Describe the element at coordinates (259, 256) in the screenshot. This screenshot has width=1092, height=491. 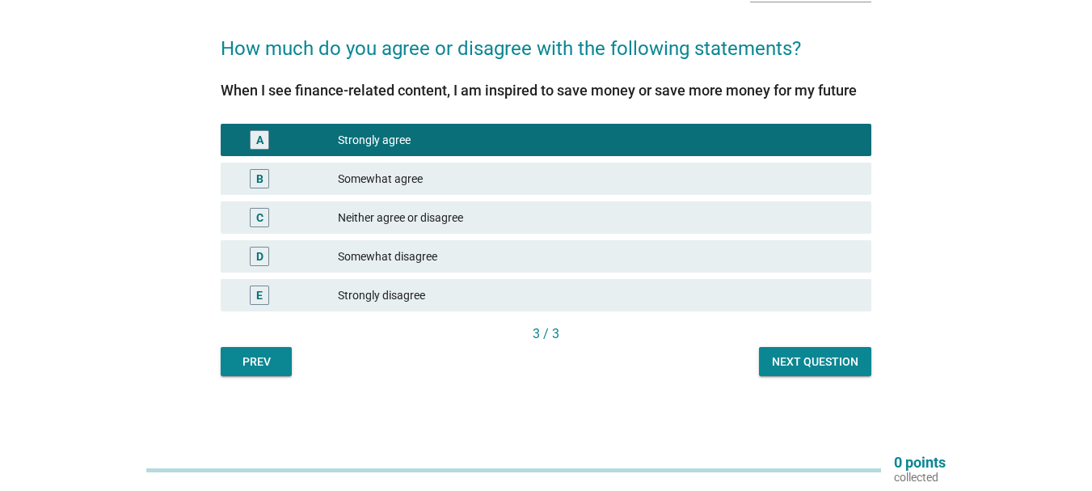
I see `div: D` at that location.